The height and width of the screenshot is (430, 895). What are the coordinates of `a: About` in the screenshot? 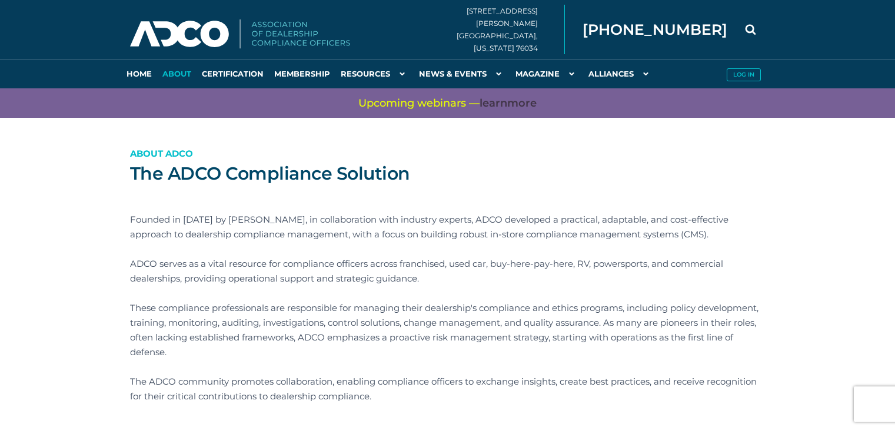 It's located at (177, 74).